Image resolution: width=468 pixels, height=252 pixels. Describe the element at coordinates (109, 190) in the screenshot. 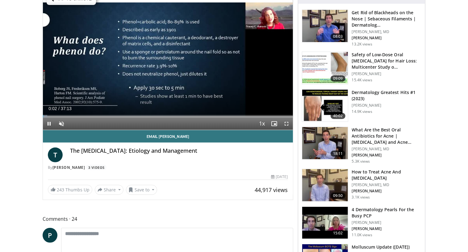

I see `button: Share` at that location.